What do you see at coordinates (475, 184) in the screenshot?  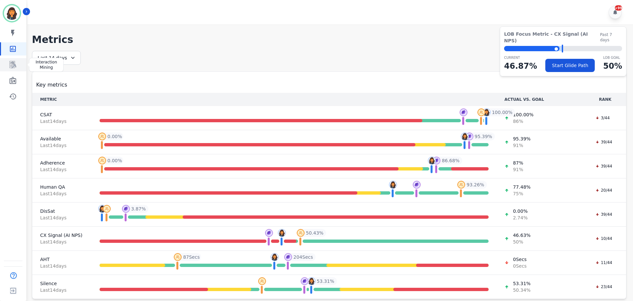 I see `span: 93.26 %` at bounding box center [475, 184].